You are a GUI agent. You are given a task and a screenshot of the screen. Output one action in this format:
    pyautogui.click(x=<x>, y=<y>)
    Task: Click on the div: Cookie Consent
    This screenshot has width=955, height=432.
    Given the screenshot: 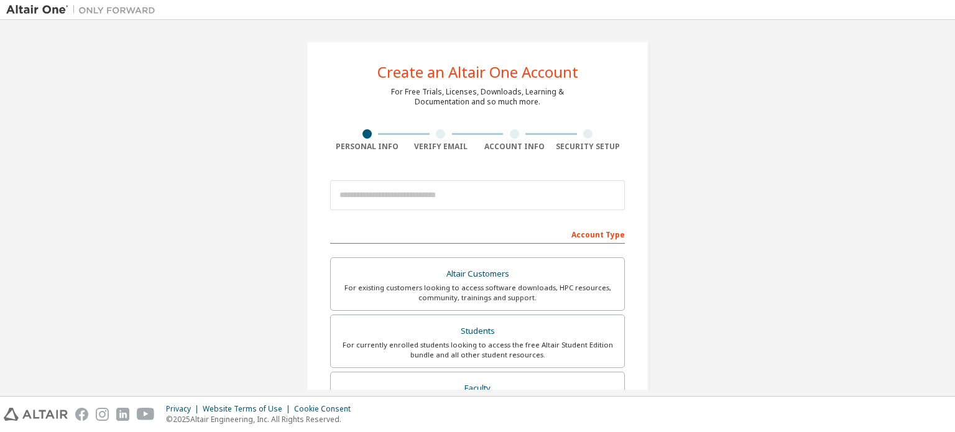 What is the action you would take?
    pyautogui.click(x=326, y=409)
    